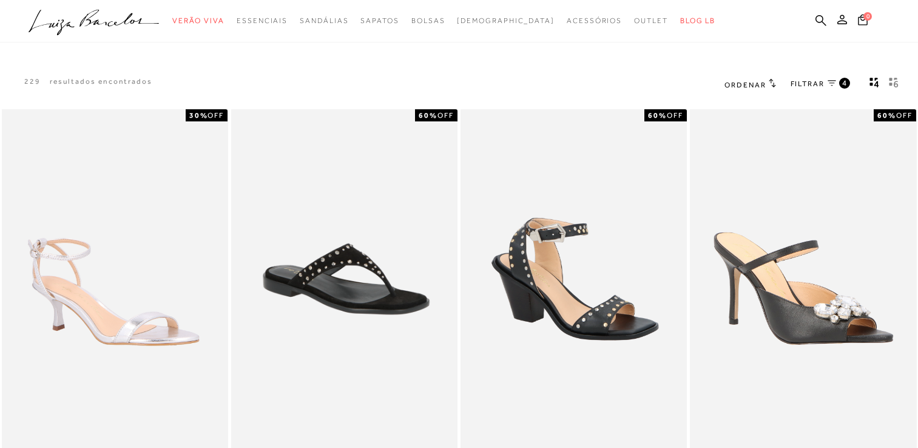 The height and width of the screenshot is (448, 918). What do you see at coordinates (573, 279) in the screenshot?
I see `a: SANDÁLIA DE SALTO BLOCO MÉDIO EM COURO PRETO COM REBITES MULTI METÁLICOS` at bounding box center [573, 279].